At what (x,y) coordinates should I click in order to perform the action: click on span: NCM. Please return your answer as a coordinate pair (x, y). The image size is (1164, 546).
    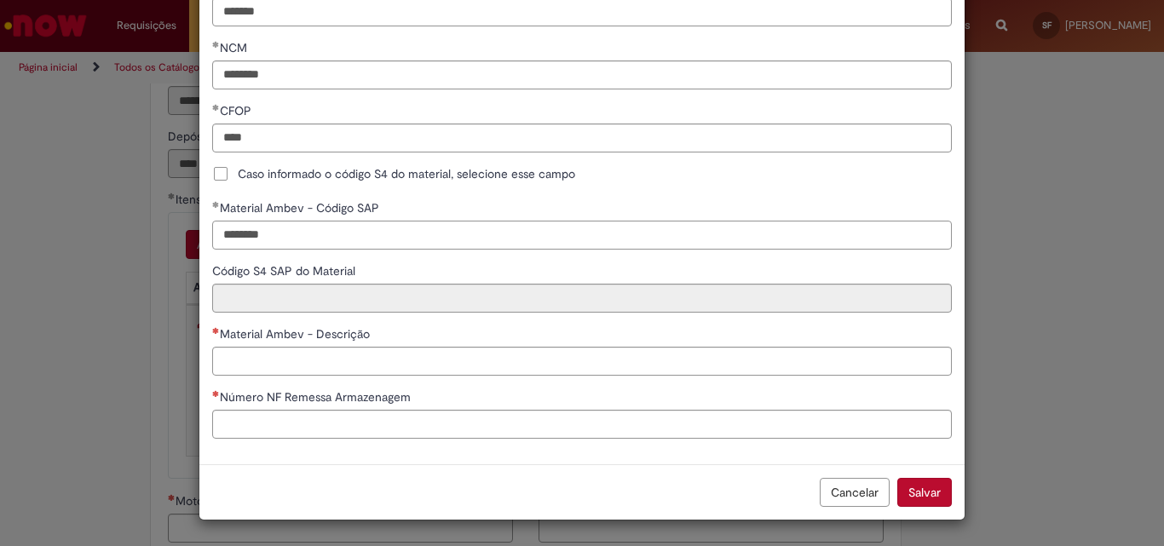
    Looking at the image, I should click on (235, 48).